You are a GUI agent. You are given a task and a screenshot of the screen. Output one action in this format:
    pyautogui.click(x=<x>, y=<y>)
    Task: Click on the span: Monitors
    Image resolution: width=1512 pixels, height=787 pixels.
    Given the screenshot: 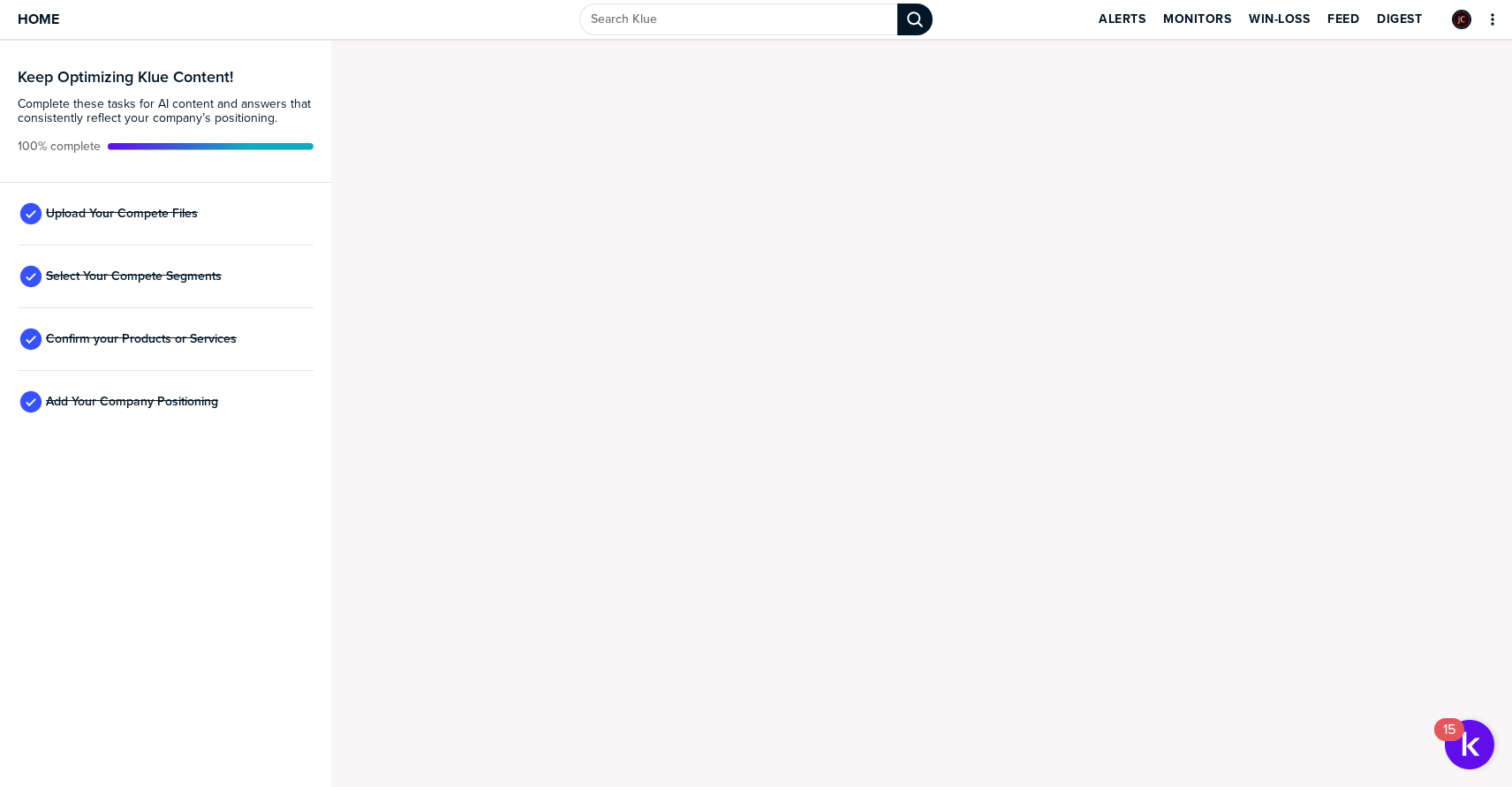 What is the action you would take?
    pyautogui.click(x=1196, y=19)
    